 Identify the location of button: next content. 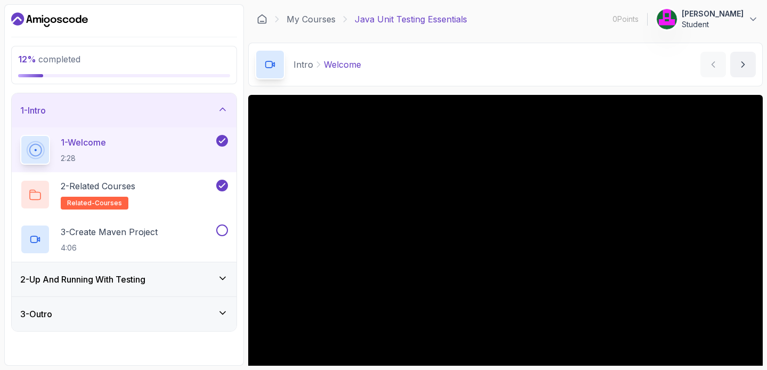
(743, 64).